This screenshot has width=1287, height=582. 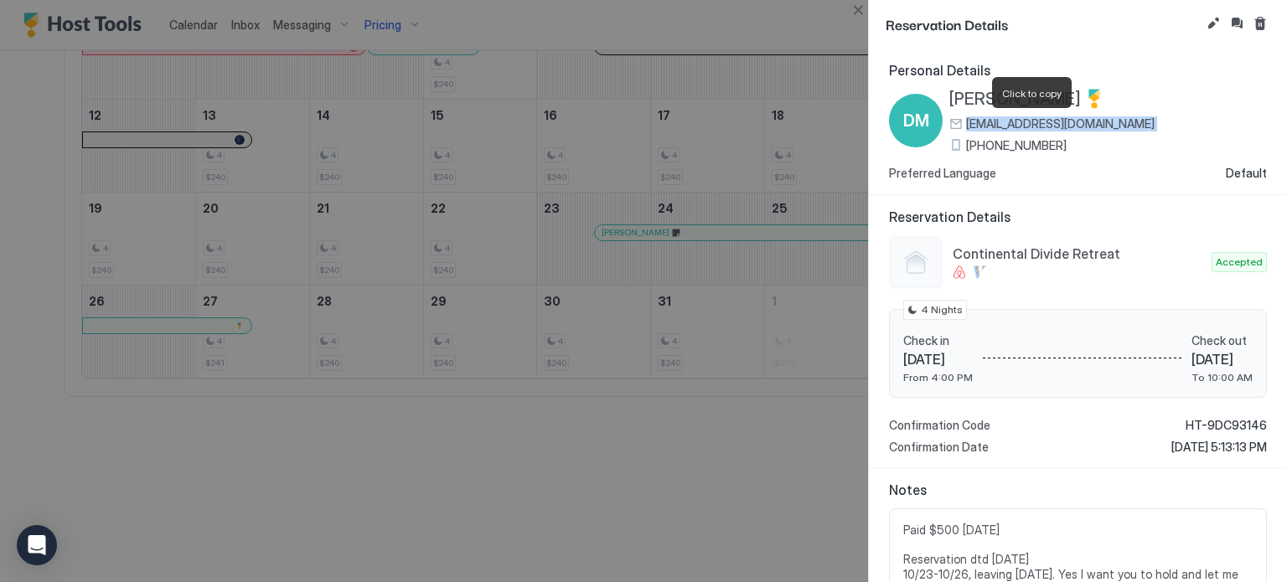 What do you see at coordinates (1222, 377) in the screenshot?
I see `span: To 10:00 AM` at bounding box center [1222, 377].